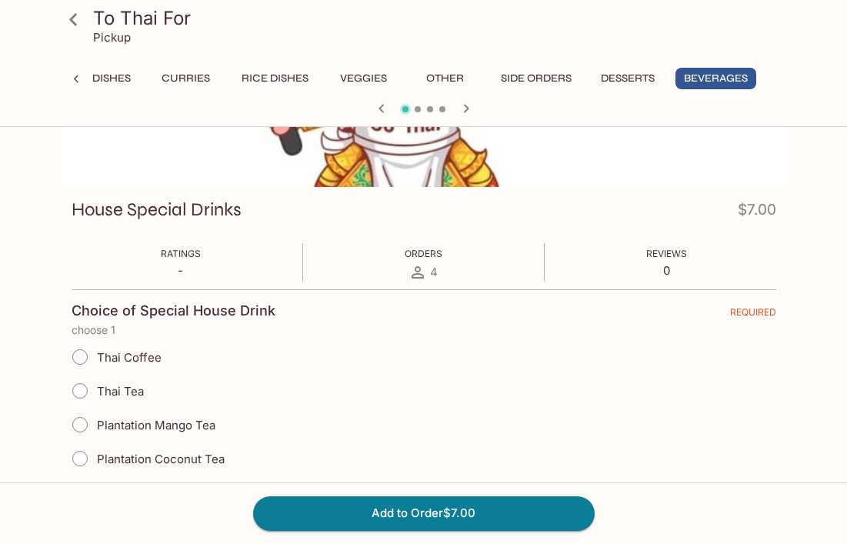  What do you see at coordinates (437, 18) in the screenshot?
I see `h3: To Thai For` at bounding box center [437, 18].